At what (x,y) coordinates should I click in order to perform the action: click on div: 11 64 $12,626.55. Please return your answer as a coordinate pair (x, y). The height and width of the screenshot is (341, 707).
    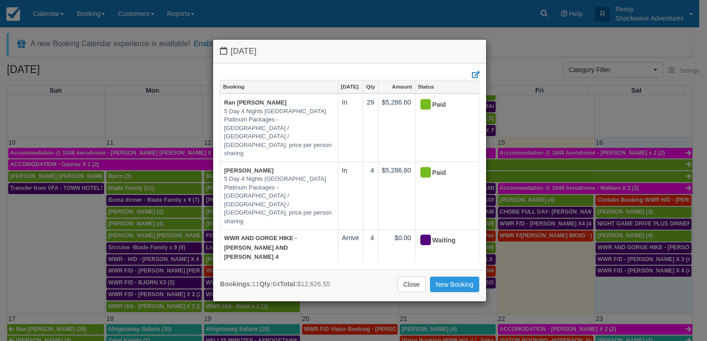
    Looking at the image, I should click on (275, 284).